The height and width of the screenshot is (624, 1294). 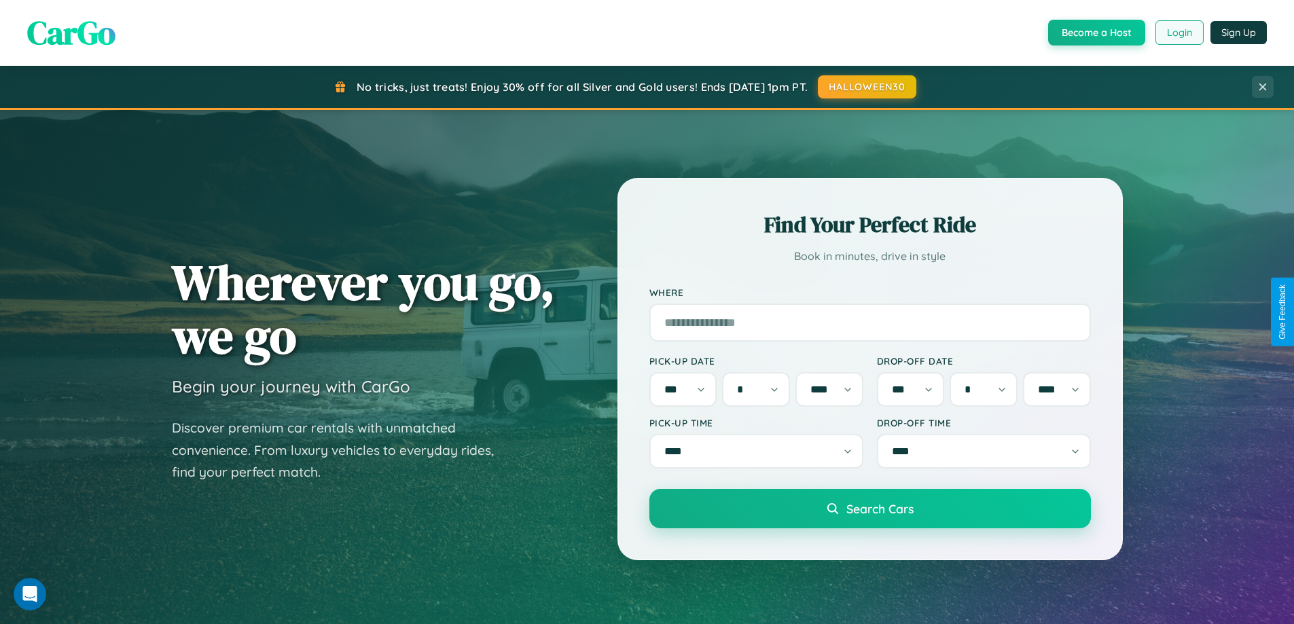 What do you see at coordinates (870, 292) in the screenshot?
I see `label: Where` at bounding box center [870, 292].